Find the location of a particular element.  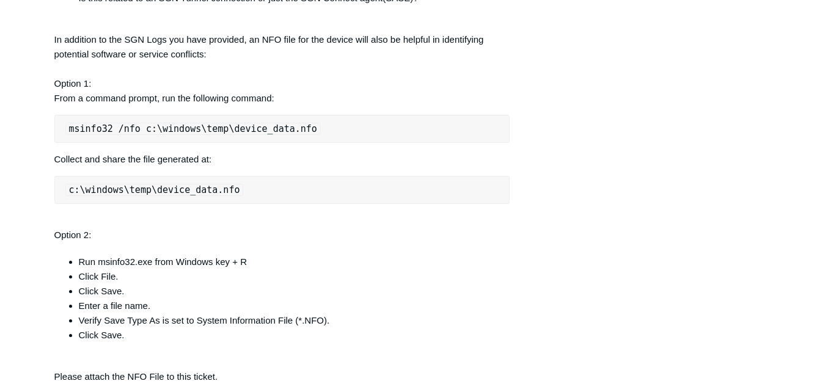

li: Verify Save Type As is set to System Information File (*.NFO). is located at coordinates (295, 321).